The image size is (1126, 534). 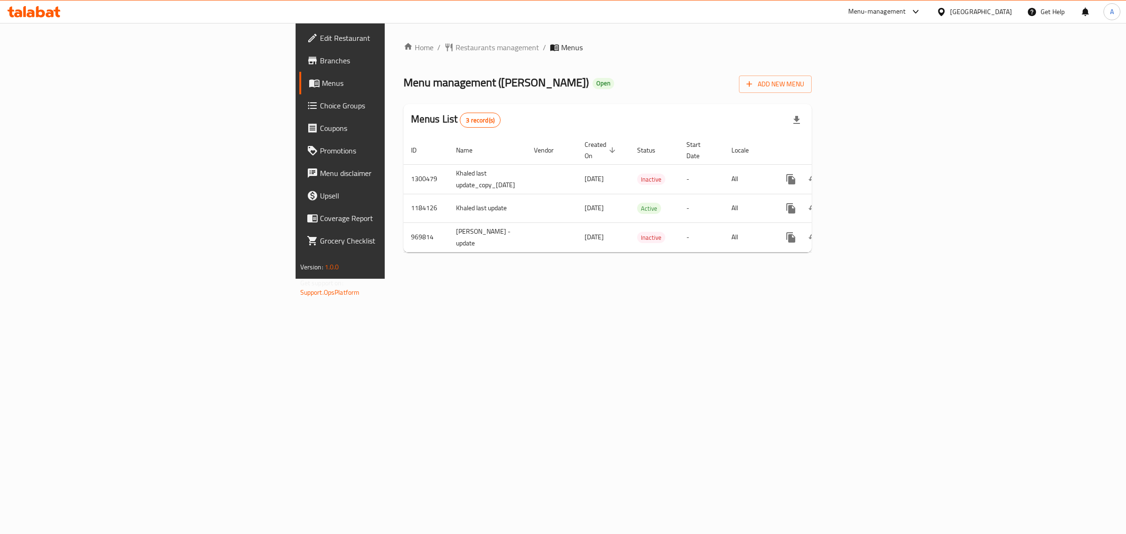 What do you see at coordinates (391, 173) in the screenshot?
I see `a: Menu disclaimer` at bounding box center [391, 173].